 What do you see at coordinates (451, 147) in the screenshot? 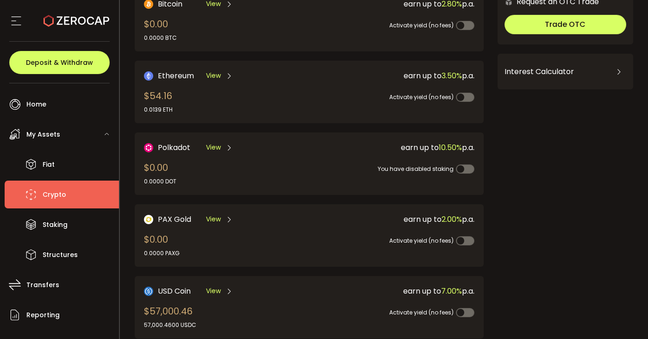
I see `span: 10.50%` at bounding box center [451, 147].